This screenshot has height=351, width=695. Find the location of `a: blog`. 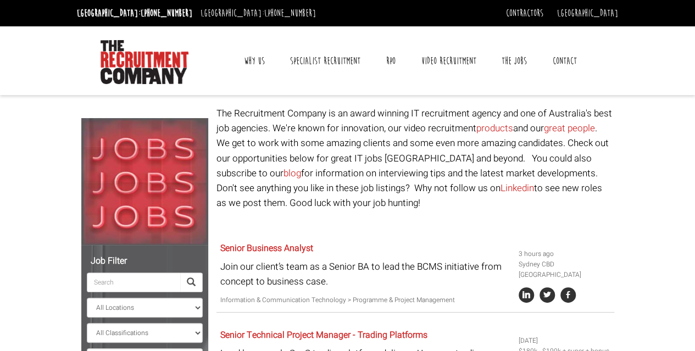

a: blog is located at coordinates (292, 173).